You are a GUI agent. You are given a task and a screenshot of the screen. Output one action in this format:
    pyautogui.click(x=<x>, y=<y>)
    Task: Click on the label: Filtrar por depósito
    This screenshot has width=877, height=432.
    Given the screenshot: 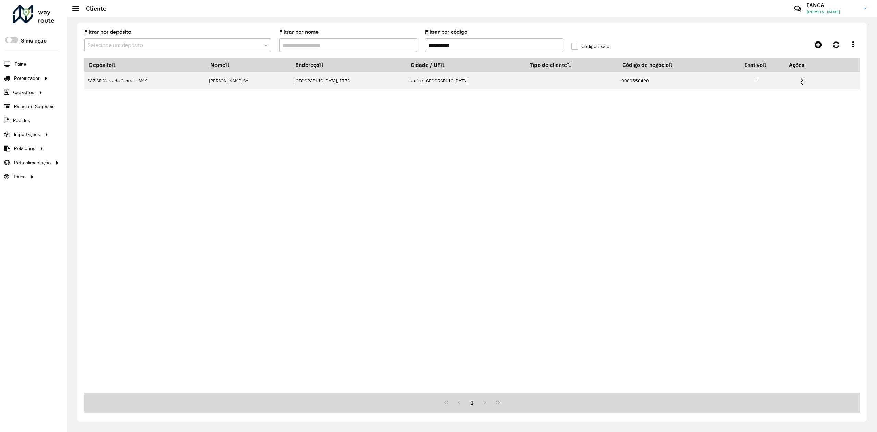 What is the action you would take?
    pyautogui.click(x=108, y=32)
    